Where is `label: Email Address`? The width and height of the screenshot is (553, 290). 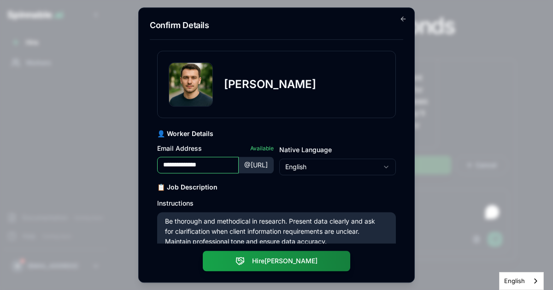
label: Email Address is located at coordinates (179, 148).